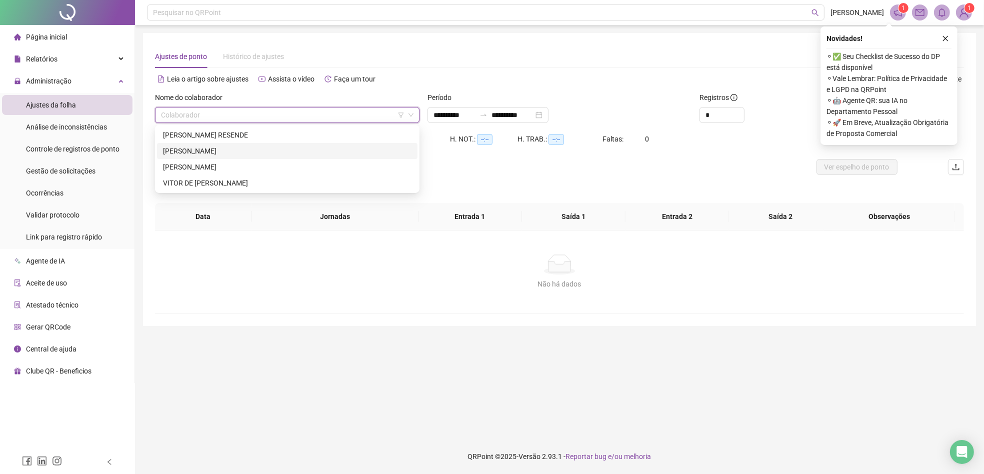  I want to click on span: Versão, so click(530, 457).